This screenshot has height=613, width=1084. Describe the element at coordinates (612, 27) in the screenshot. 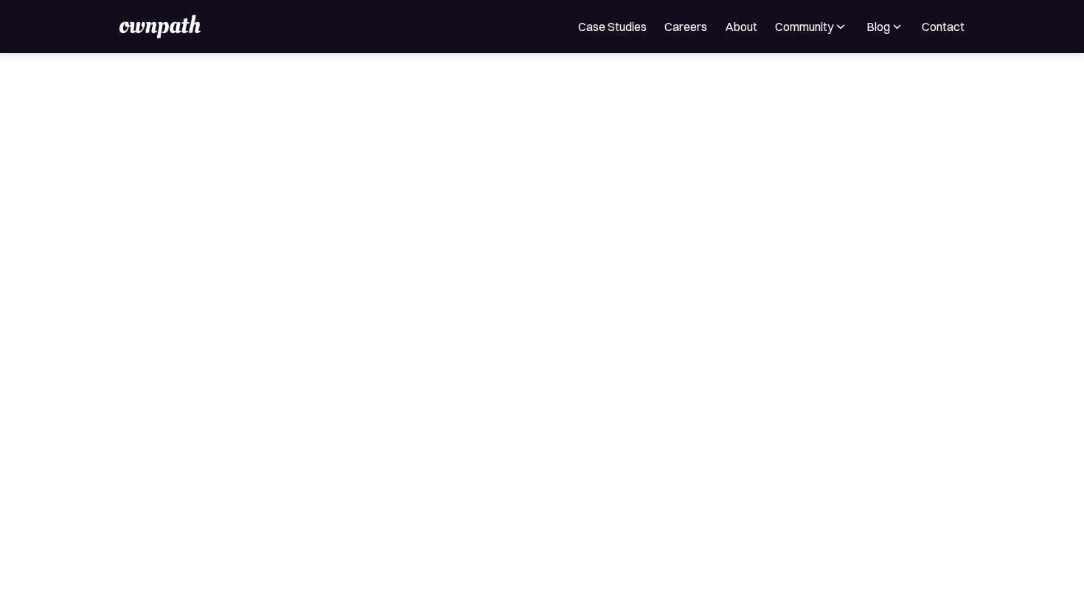

I see `a: Case Studies` at that location.